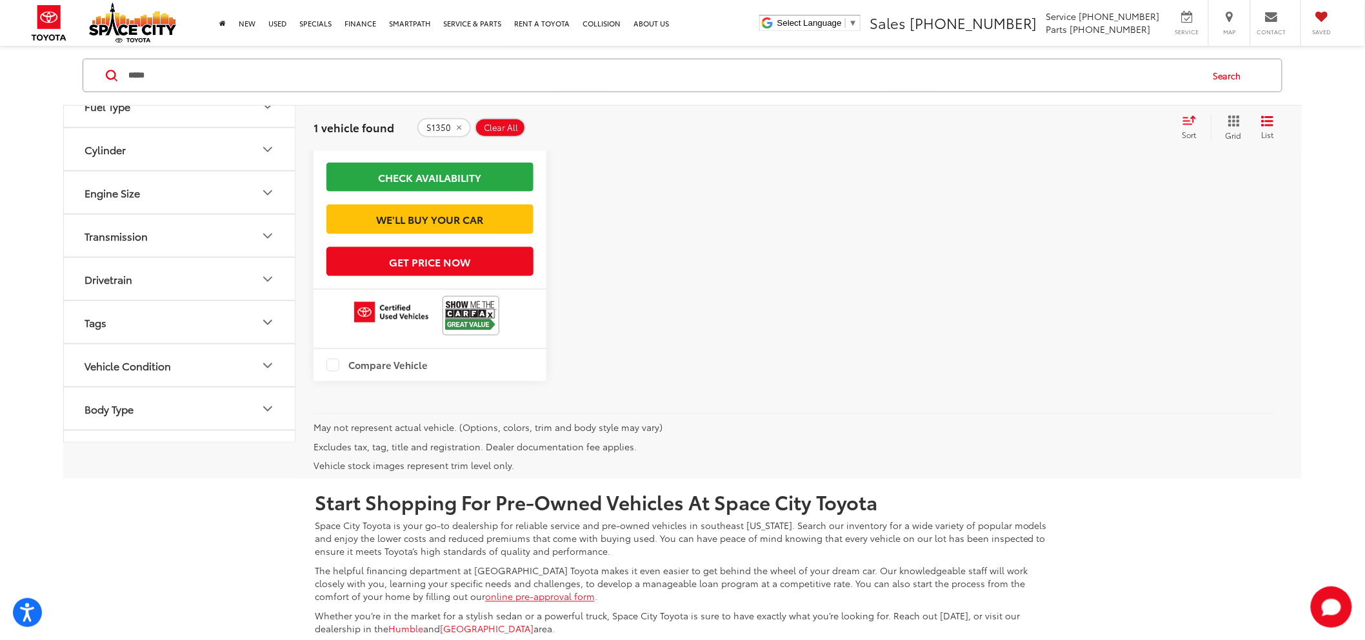 This screenshot has height=640, width=1365. I want to click on a: Humble, so click(406, 629).